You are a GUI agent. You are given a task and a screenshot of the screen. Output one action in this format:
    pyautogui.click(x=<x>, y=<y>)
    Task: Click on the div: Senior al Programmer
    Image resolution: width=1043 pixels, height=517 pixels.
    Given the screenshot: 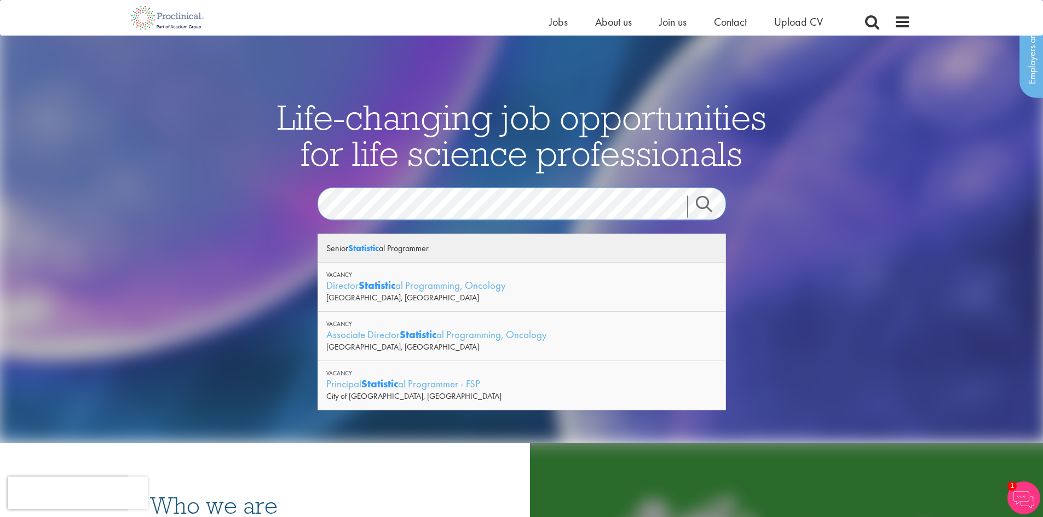 What is the action you would take?
    pyautogui.click(x=522, y=249)
    